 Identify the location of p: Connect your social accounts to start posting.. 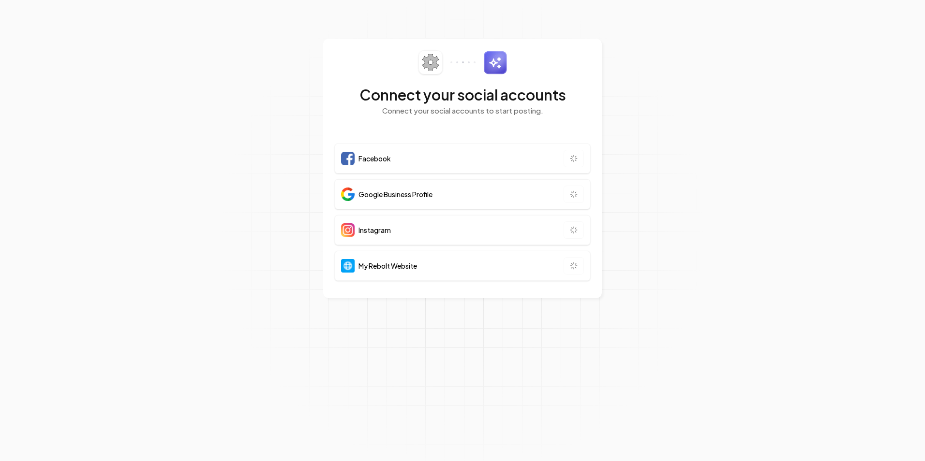
(462, 111).